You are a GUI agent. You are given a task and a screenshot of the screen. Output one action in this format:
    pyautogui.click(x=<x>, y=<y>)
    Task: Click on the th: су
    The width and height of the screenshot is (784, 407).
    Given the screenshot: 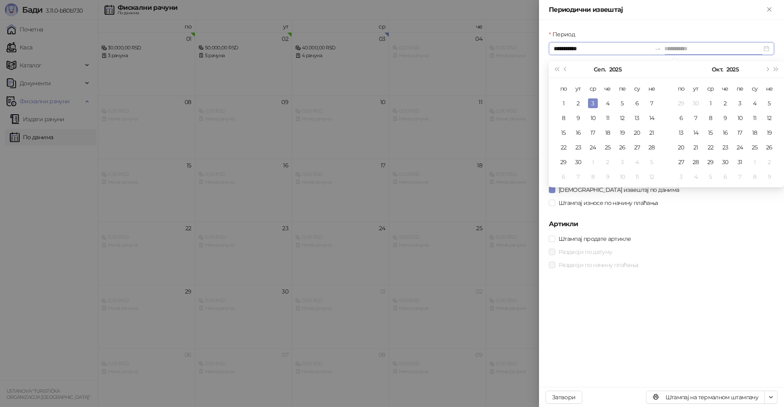 What is the action you would take?
    pyautogui.click(x=755, y=89)
    